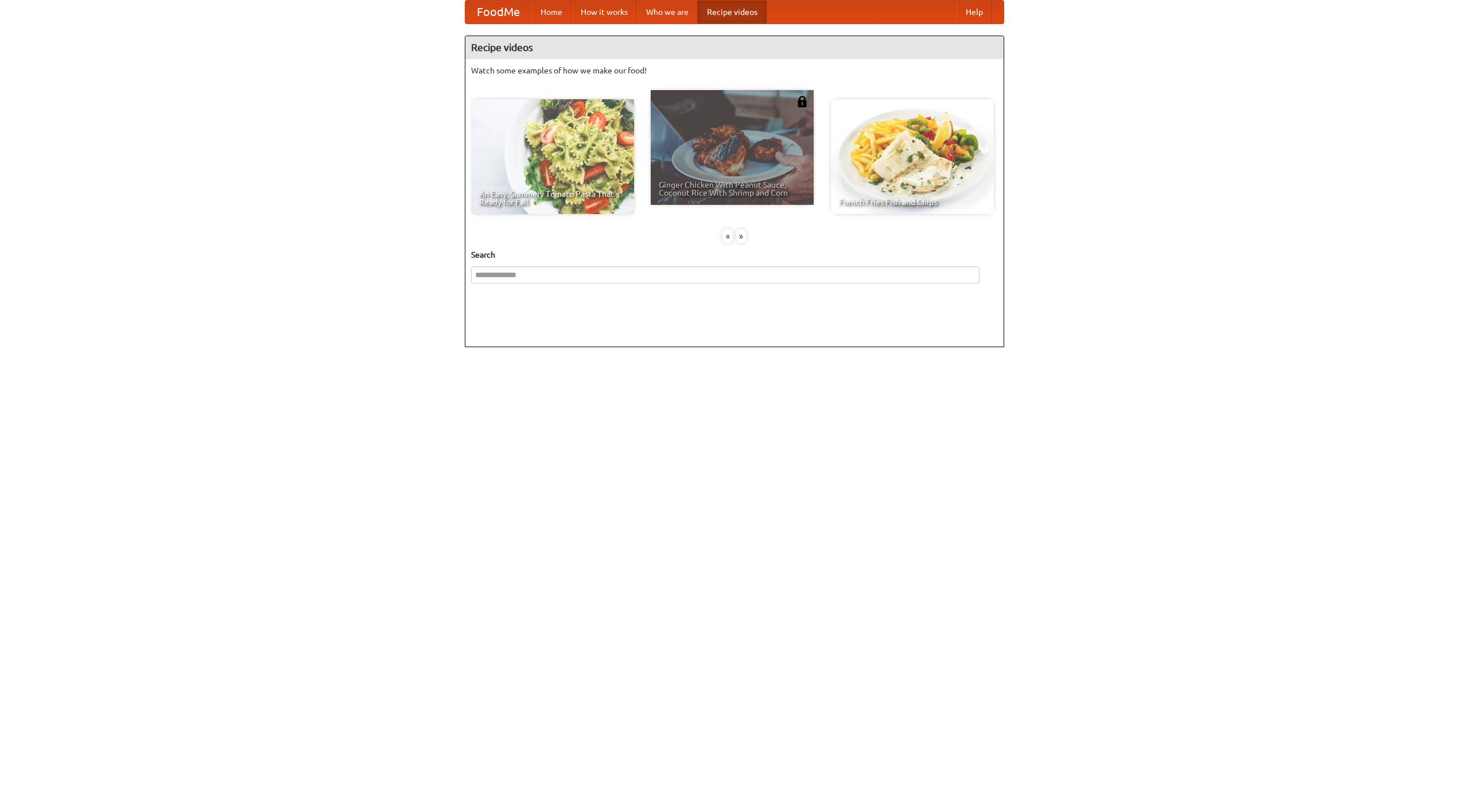  What do you see at coordinates (975, 12) in the screenshot?
I see `a: Help` at bounding box center [975, 12].